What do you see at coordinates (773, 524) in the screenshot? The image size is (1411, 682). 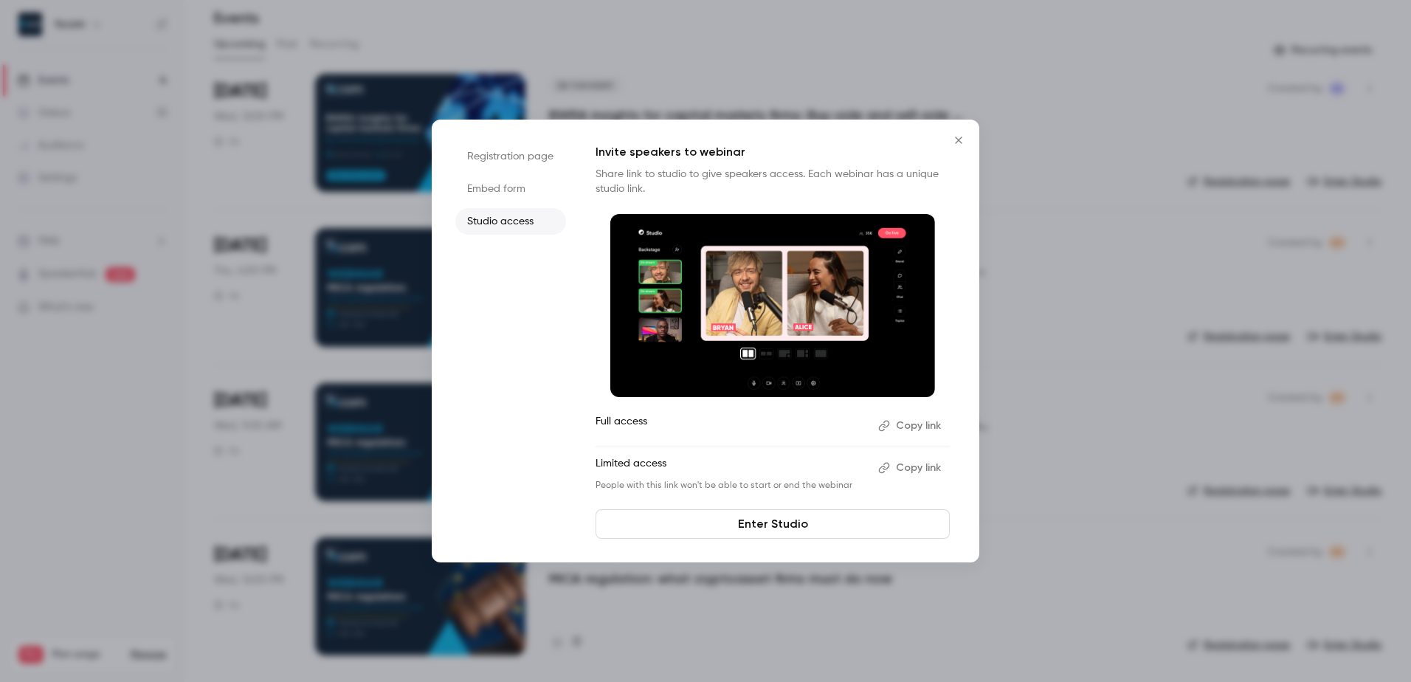 I see `a: Enter Studio` at bounding box center [773, 524].